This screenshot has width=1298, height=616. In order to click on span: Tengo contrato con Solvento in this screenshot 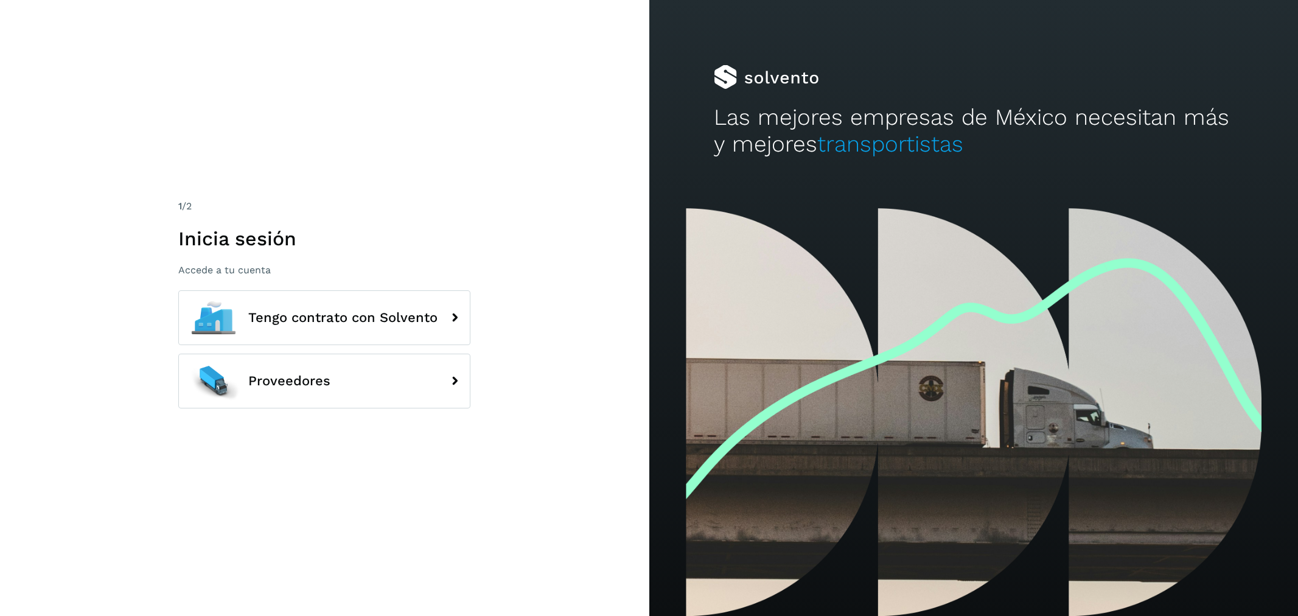, I will do `click(343, 318)`.